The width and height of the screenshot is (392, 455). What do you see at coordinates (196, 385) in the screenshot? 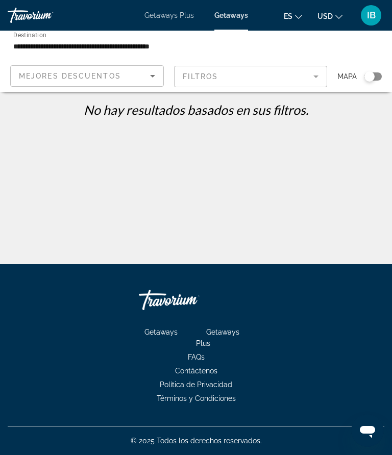
I see `span: Política de Privacidad` at bounding box center [196, 385].